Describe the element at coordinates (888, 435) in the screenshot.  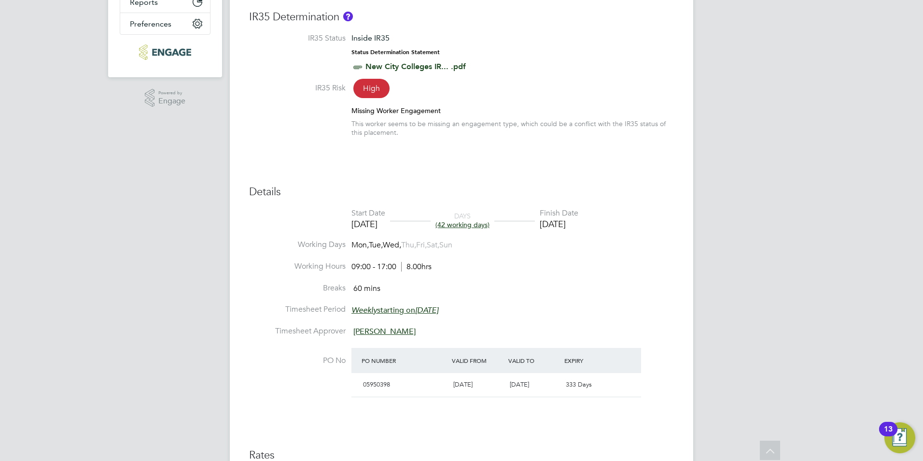
I see `div: 13` at that location.